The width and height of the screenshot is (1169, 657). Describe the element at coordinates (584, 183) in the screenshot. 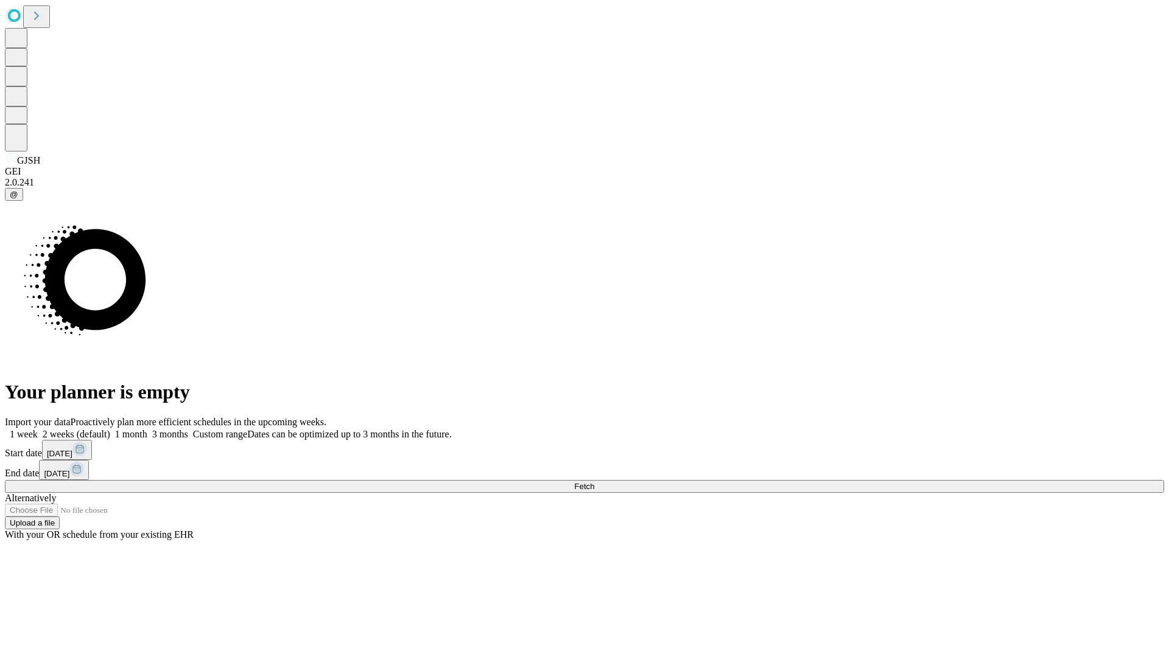

I see `div: 2.0.241` at that location.